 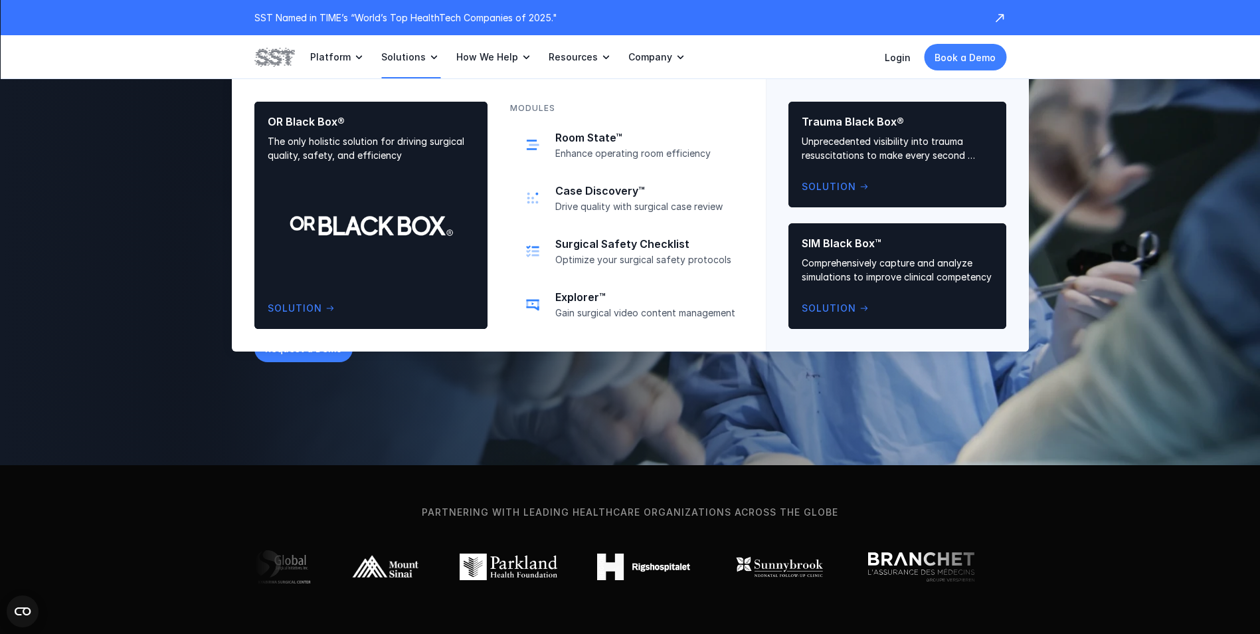 I want to click on a: video iconExplorer™Gain surgical video content management, so click(x=626, y=304).